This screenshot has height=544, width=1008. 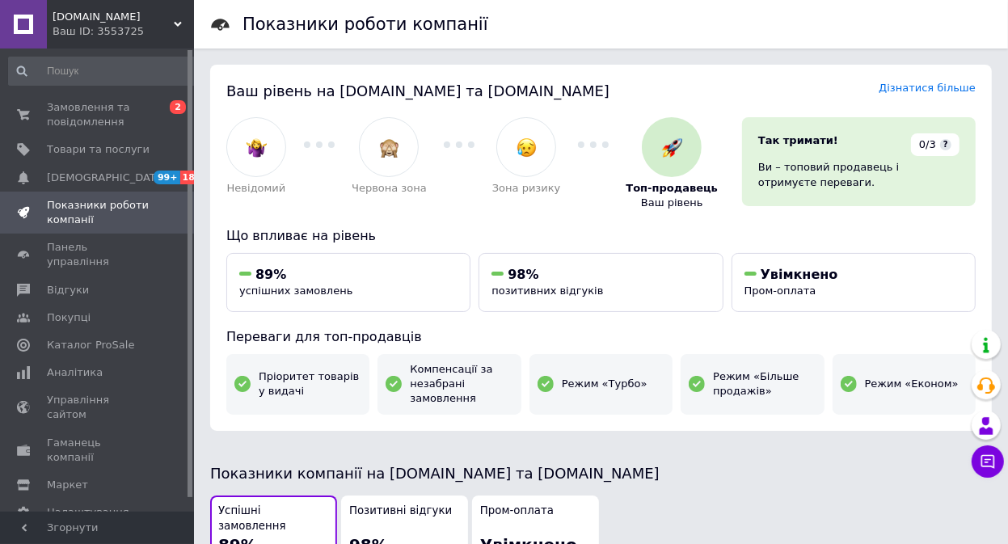 What do you see at coordinates (102, 71) in the screenshot?
I see `input: Пошук` at bounding box center [102, 71].